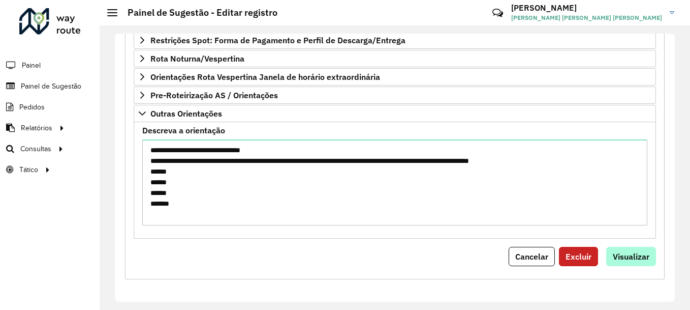 This screenshot has width=690, height=310. Describe the element at coordinates (278, 40) in the screenshot. I see `span: Restrições Spot: Forma de Pagamento e Perfil de Descarga/Entrega` at that location.